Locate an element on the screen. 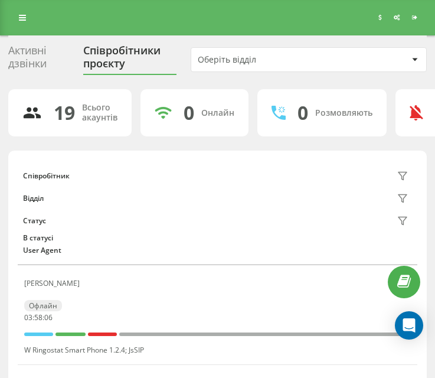 The width and height of the screenshot is (435, 378). div: Open Intercom Messenger is located at coordinates (409, 326).